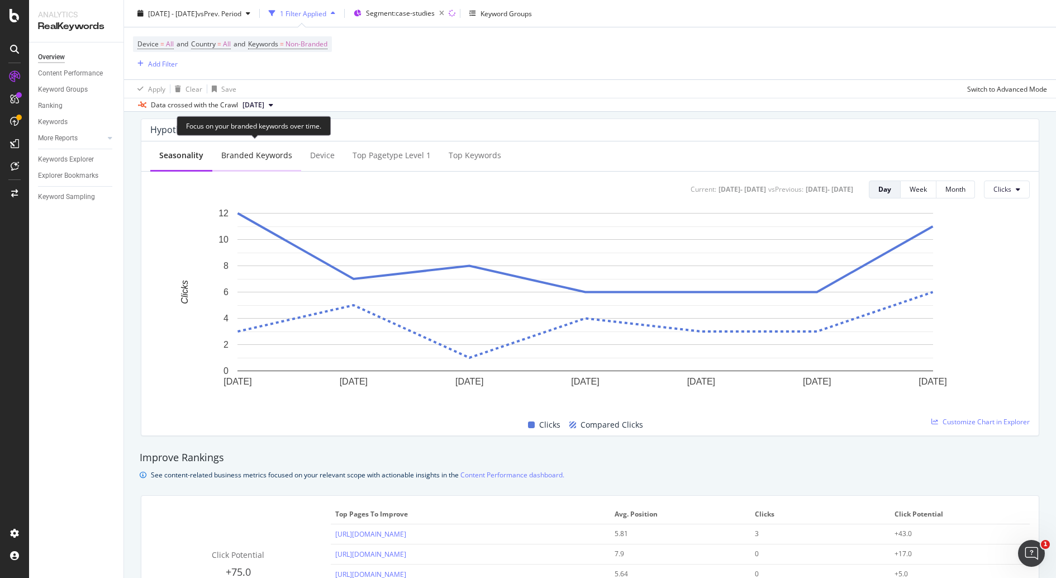  I want to click on text: 2, so click(226, 344).